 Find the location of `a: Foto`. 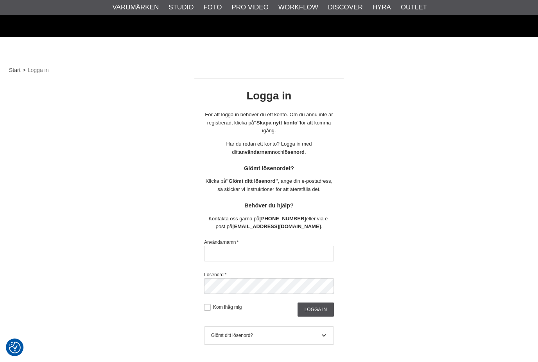

a: Foto is located at coordinates (212, 7).